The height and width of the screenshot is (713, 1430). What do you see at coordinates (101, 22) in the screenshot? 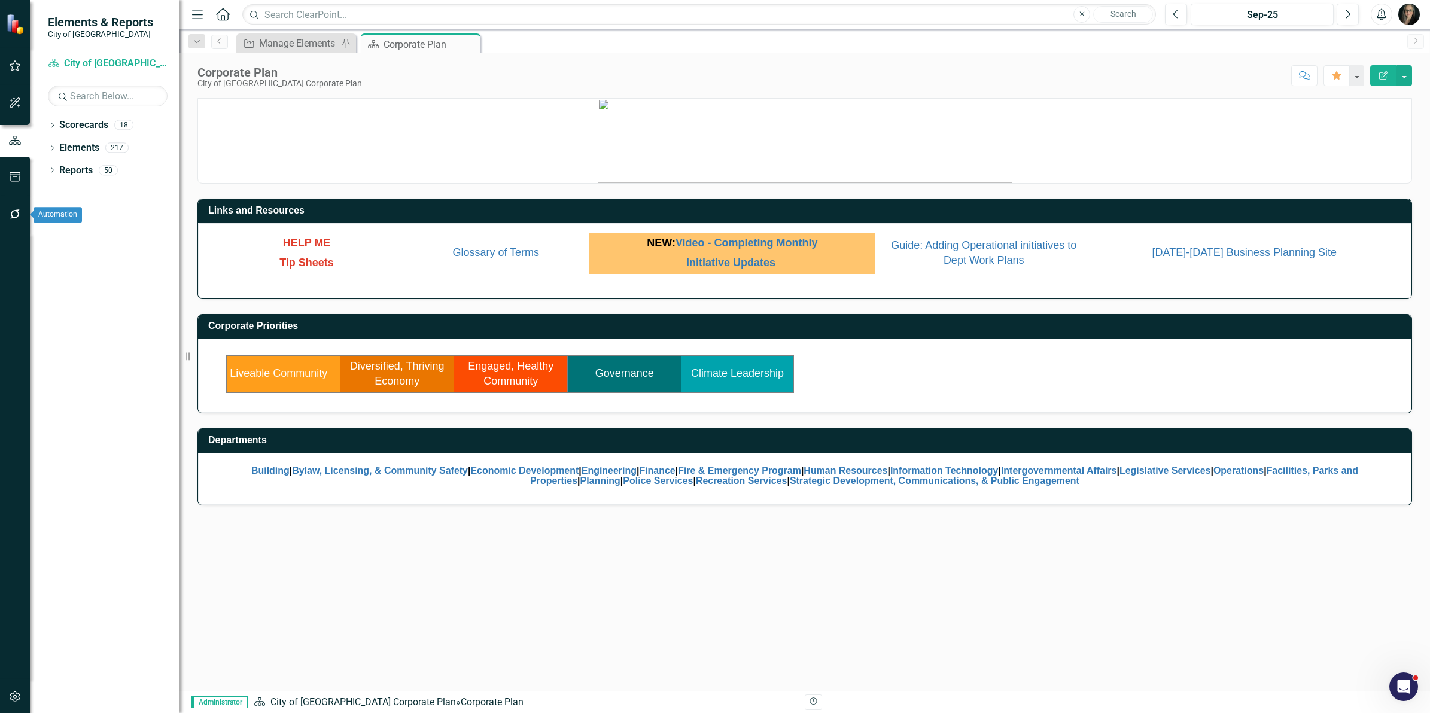
I see `span: Elements & Reports` at bounding box center [101, 22].